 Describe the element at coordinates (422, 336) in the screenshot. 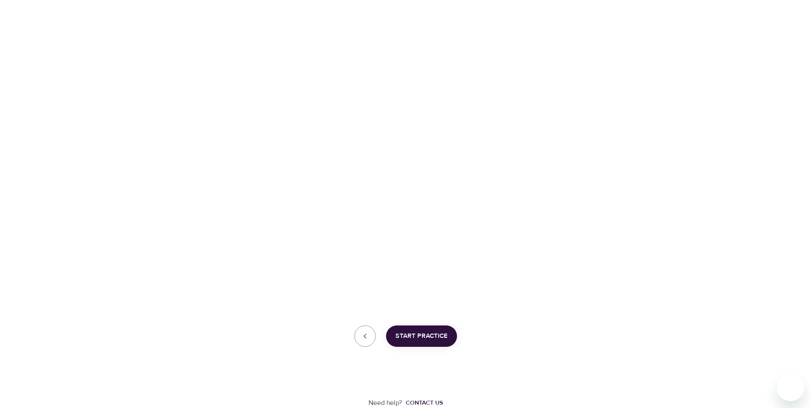

I see `button: Start Practice` at that location.